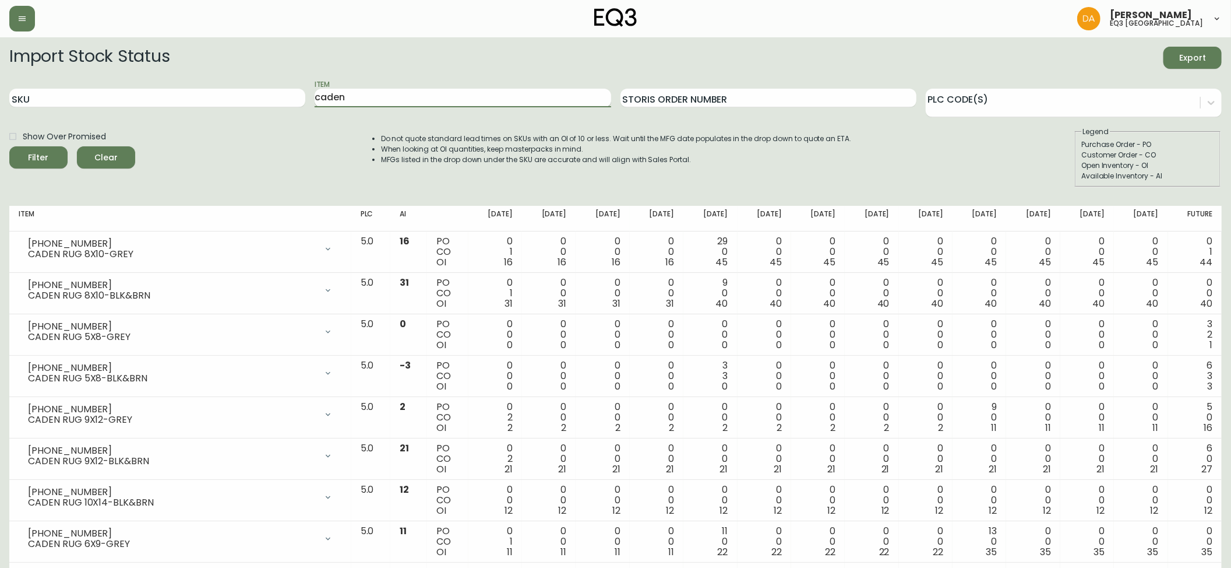  Describe the element at coordinates (710, 541) in the screenshot. I see `div: 11 0` at that location.